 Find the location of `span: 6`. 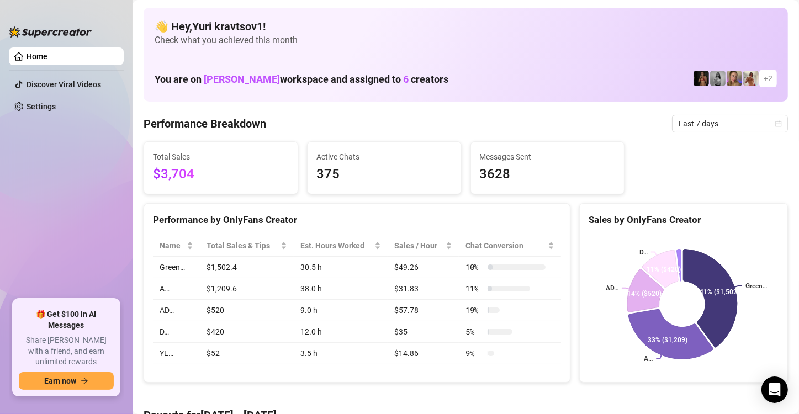

span: 6 is located at coordinates (406, 79).